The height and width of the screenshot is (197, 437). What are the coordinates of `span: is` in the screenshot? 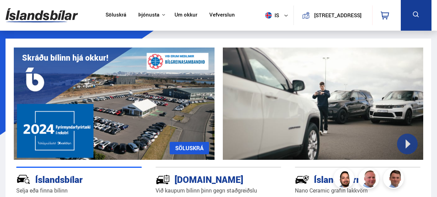 It's located at (271, 15).